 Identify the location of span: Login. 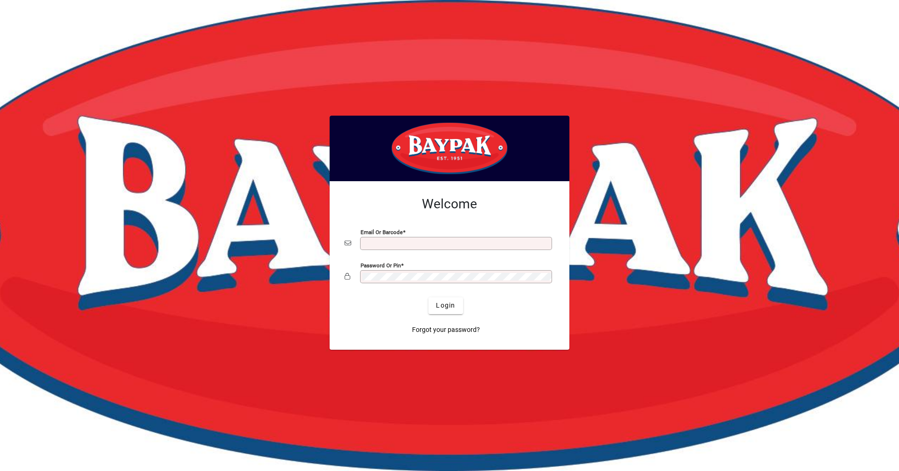
(445, 305).